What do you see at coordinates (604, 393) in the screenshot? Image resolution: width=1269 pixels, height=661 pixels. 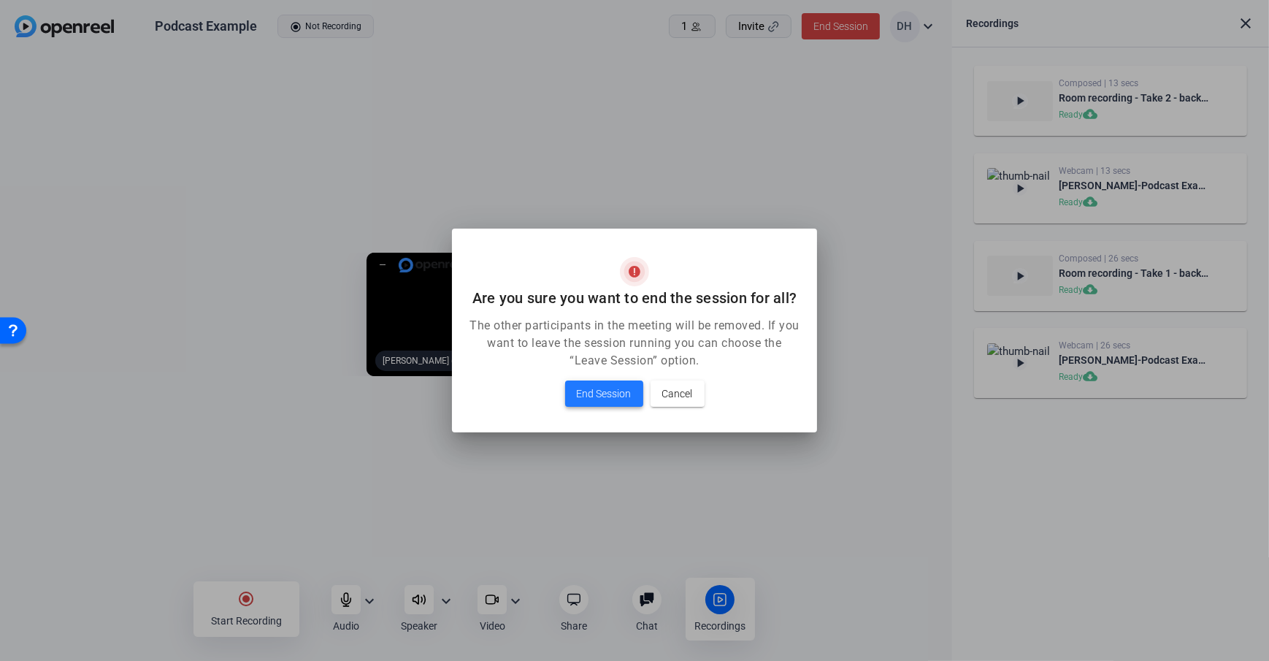 I see `button: End Session` at bounding box center [604, 393].